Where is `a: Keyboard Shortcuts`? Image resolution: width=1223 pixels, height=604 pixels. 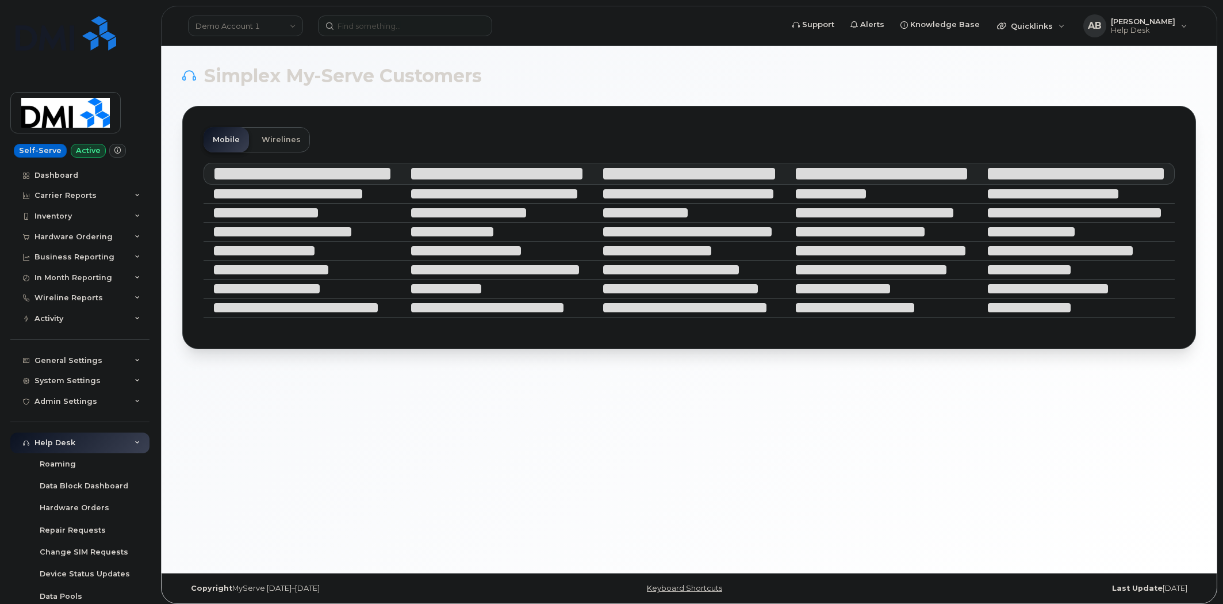 a: Keyboard Shortcuts is located at coordinates (684, 588).